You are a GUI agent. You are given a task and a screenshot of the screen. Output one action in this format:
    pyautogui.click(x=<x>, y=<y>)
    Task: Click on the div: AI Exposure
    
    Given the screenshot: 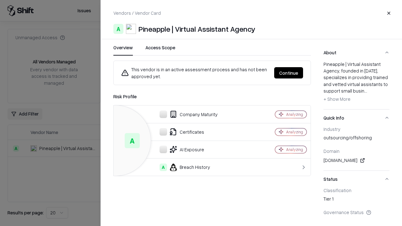 What is the action you would take?
    pyautogui.click(x=186, y=150)
    